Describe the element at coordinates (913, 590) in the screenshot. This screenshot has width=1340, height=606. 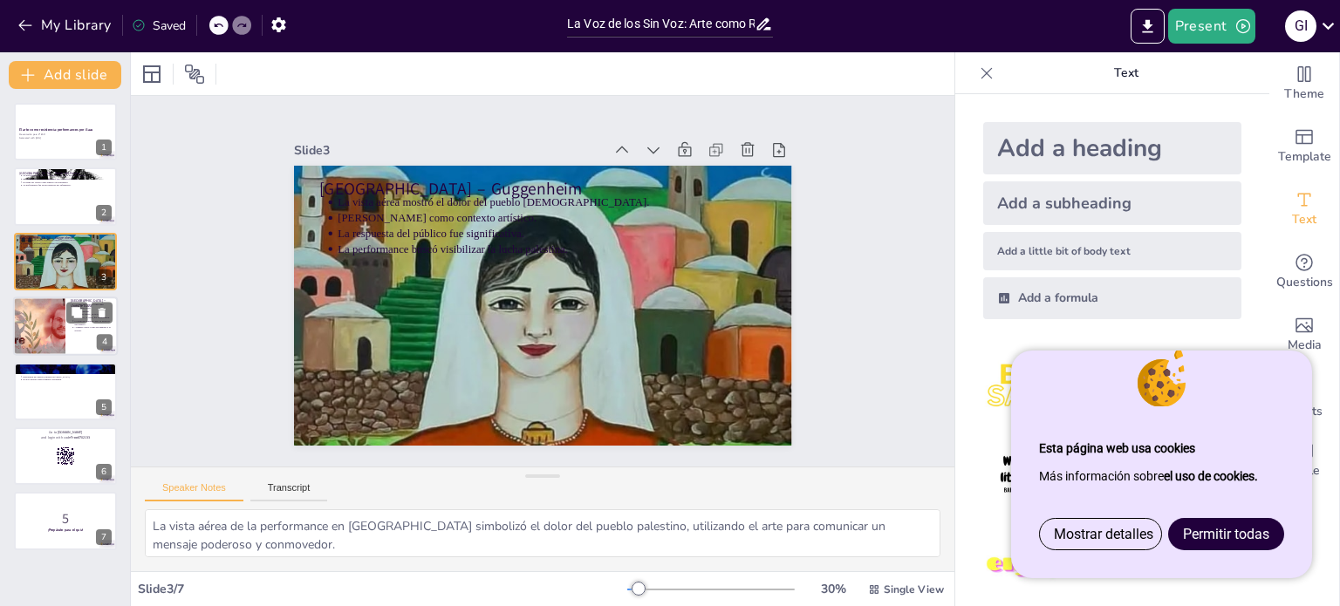
I see `span: Single View` at that location.